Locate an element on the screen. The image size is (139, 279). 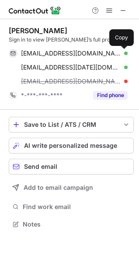
button: Add to email campaign is located at coordinates (71, 188).